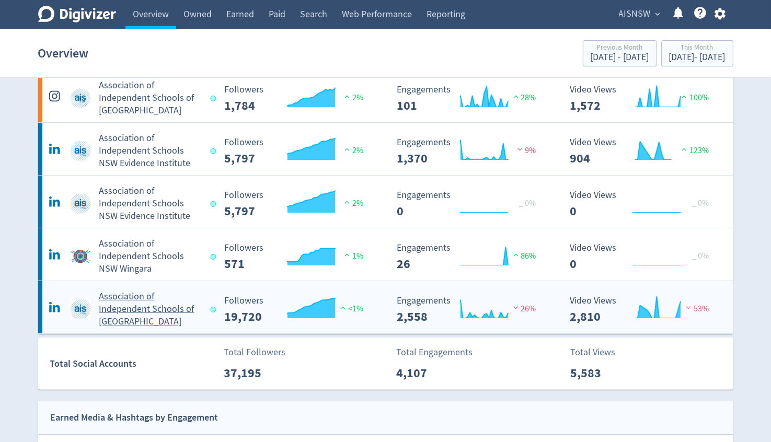  What do you see at coordinates (523, 309) in the screenshot?
I see `span: 26%` at bounding box center [523, 309].